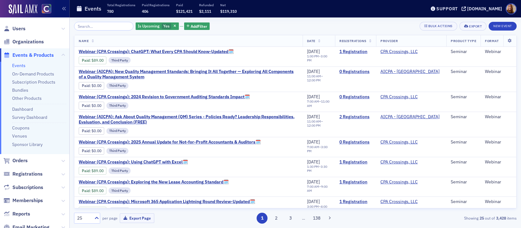 The image size is (521, 228). I want to click on span: Is Upcoming, so click(149, 26).